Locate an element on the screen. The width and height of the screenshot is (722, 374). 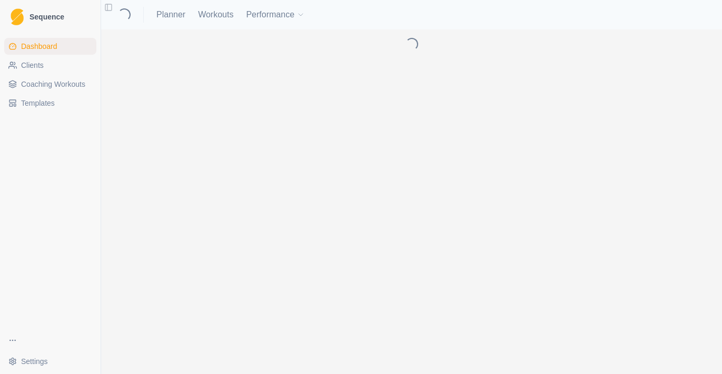
span: Sequence is located at coordinates (47, 17).